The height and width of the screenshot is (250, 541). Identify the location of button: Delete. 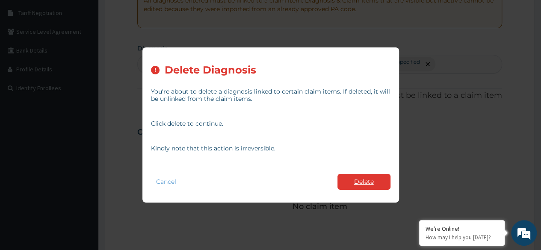
(364, 182).